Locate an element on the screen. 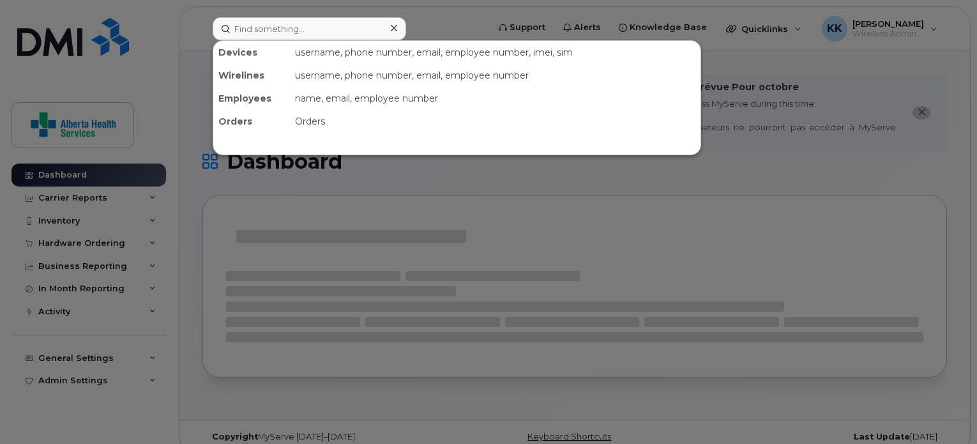  div: name, email, employee number is located at coordinates (495, 98).